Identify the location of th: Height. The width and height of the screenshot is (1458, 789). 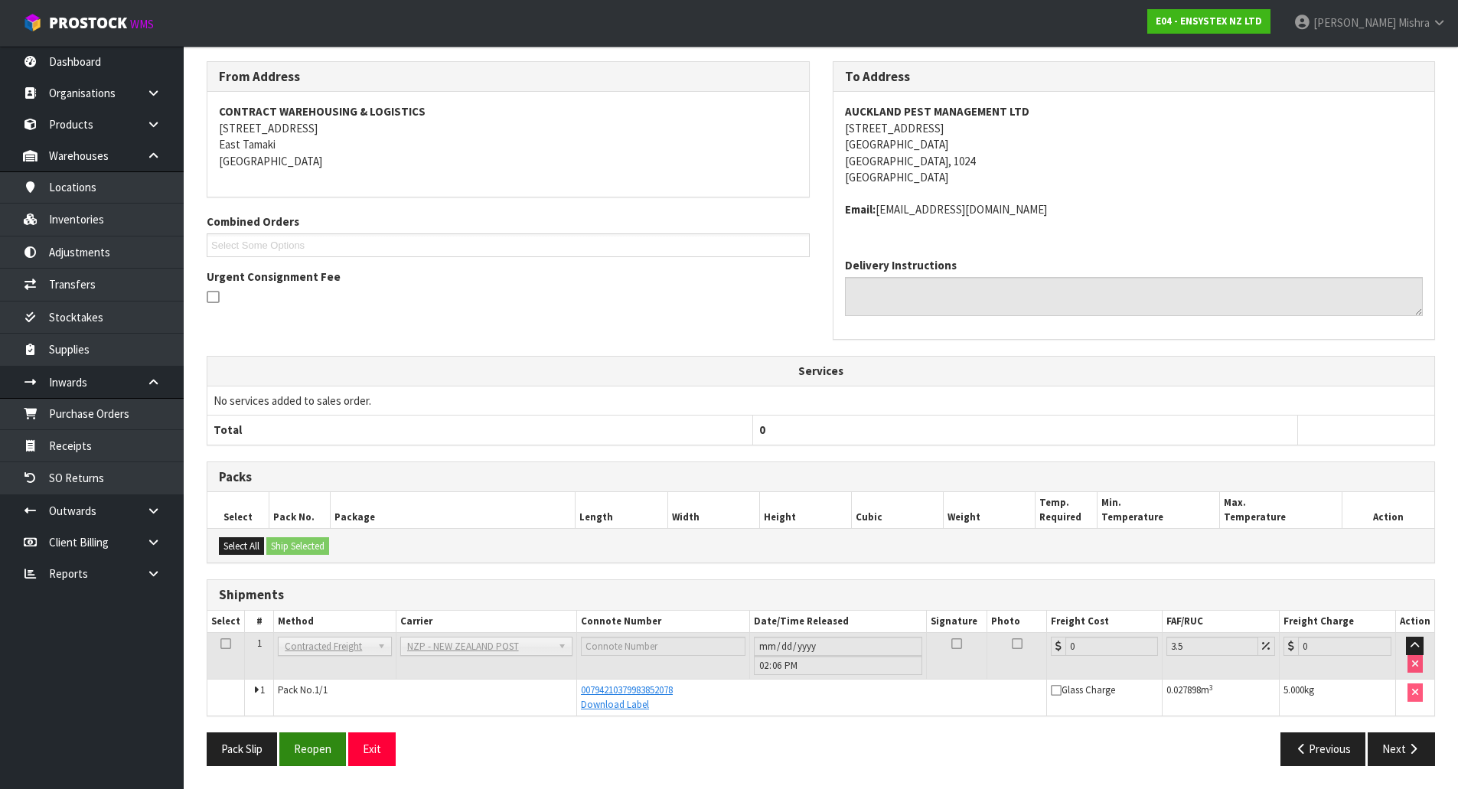
(805, 510).